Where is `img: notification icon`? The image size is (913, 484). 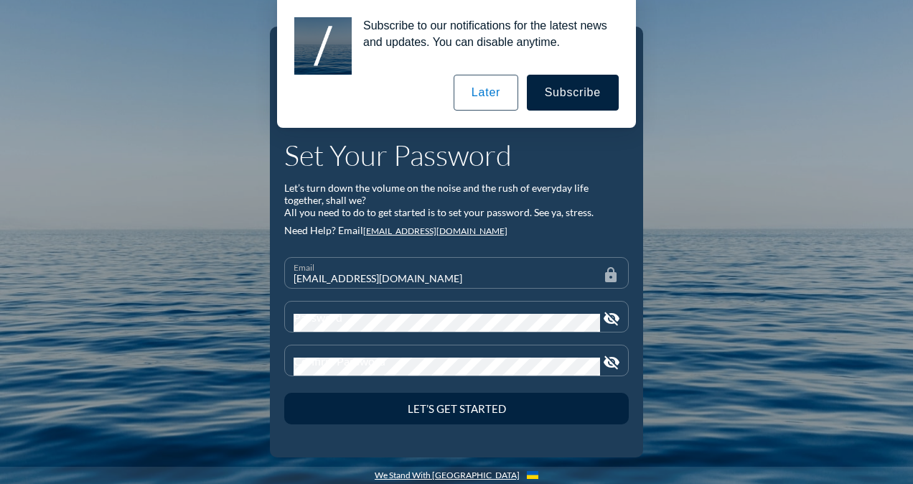 img: notification icon is located at coordinates (323, 46).